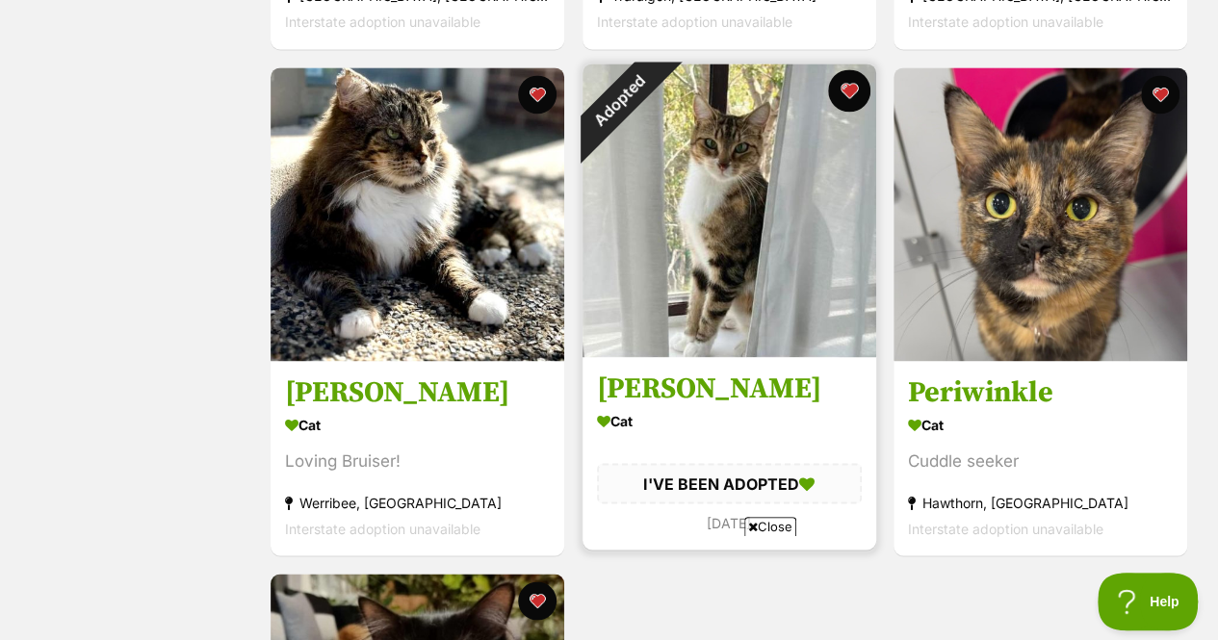 The width and height of the screenshot is (1218, 640). What do you see at coordinates (1040, 214) in the screenshot?
I see `img: Periwinkle` at bounding box center [1040, 214].